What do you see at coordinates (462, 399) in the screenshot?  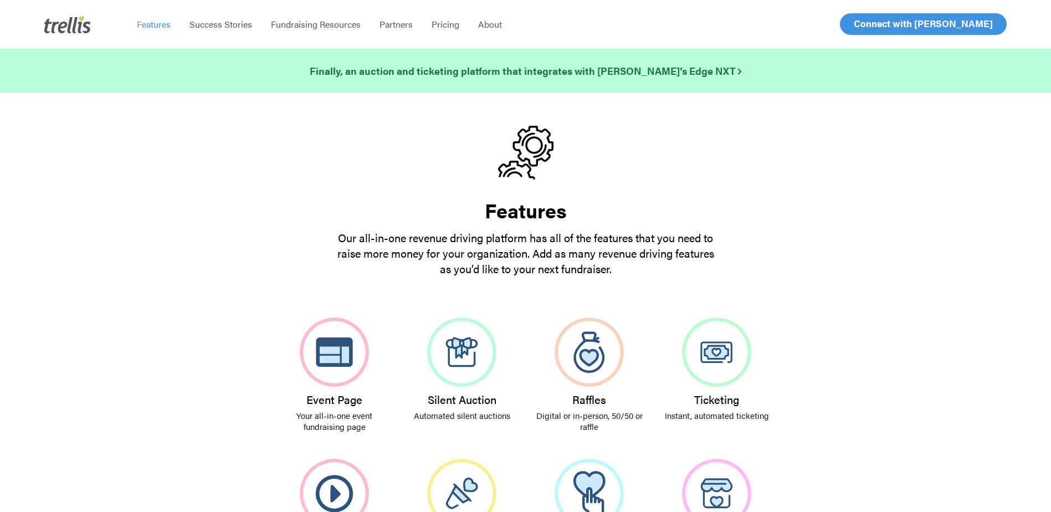 I see `h3: Silent Auction` at bounding box center [462, 399].